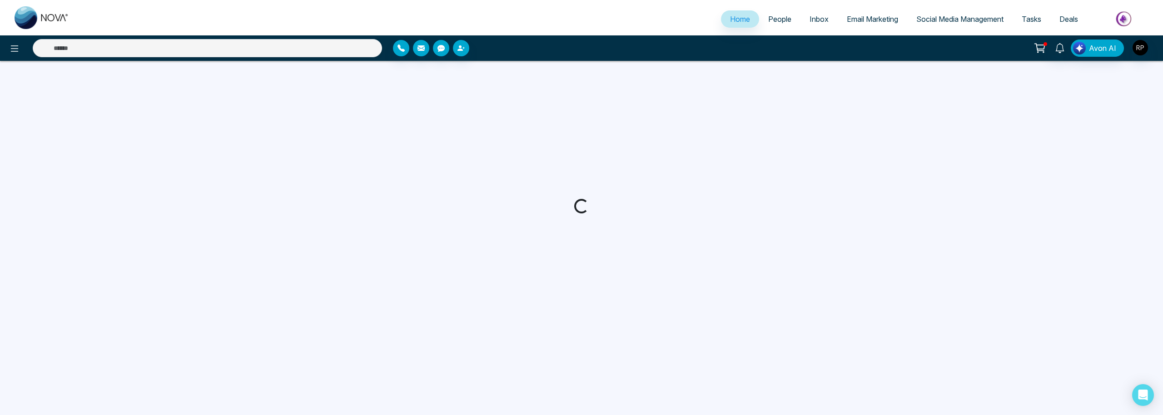 Image resolution: width=1163 pixels, height=415 pixels. I want to click on a: Social Media Management, so click(960, 19).